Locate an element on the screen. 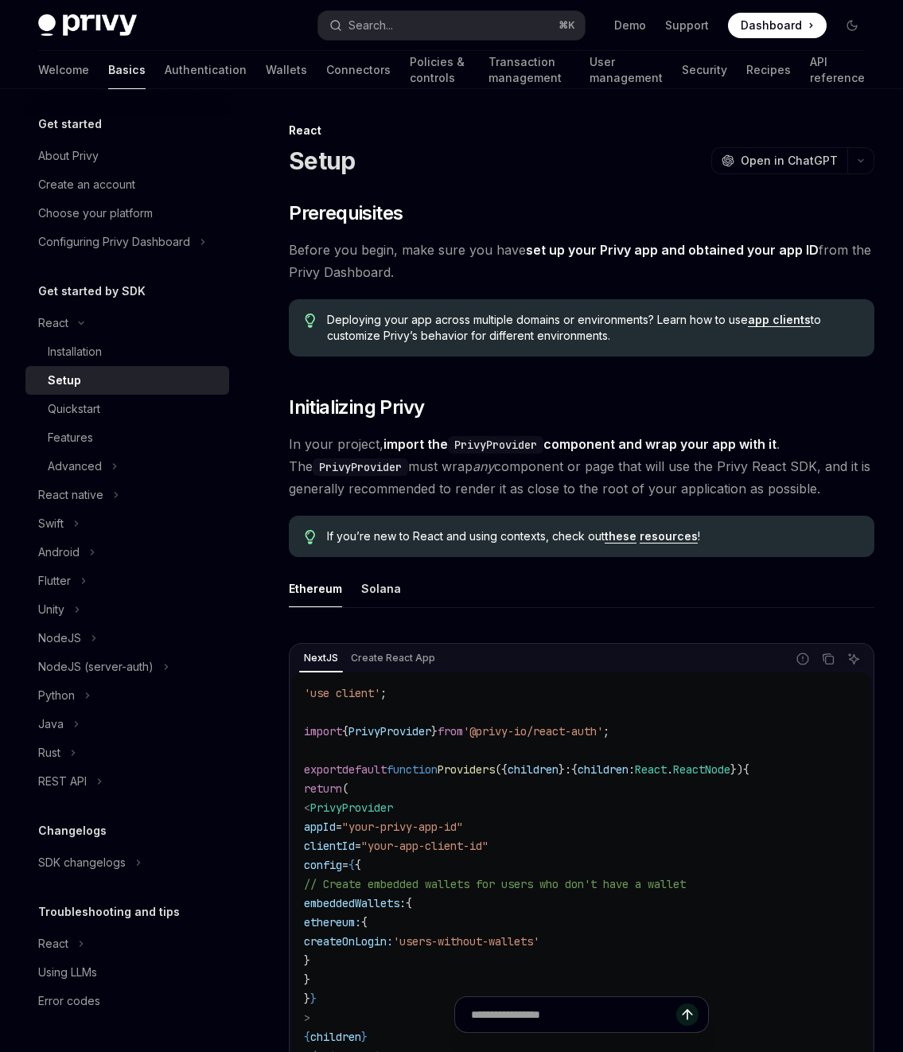 The width and height of the screenshot is (903, 1052). span: config is located at coordinates (323, 865).